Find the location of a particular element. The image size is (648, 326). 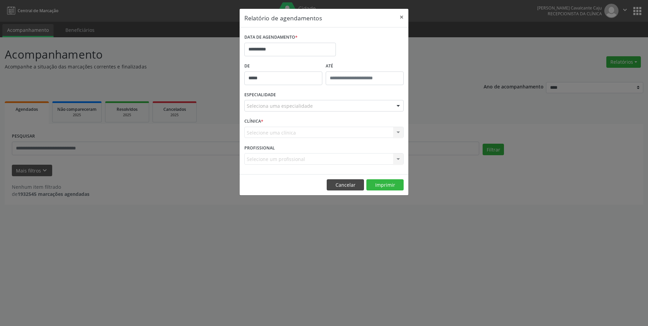

button: Close is located at coordinates (402, 17).